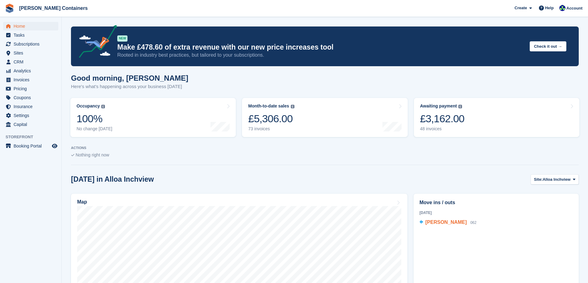 The image size is (588, 283). Describe the element at coordinates (442, 129) in the screenshot. I see `div: 48 invoices` at that location.